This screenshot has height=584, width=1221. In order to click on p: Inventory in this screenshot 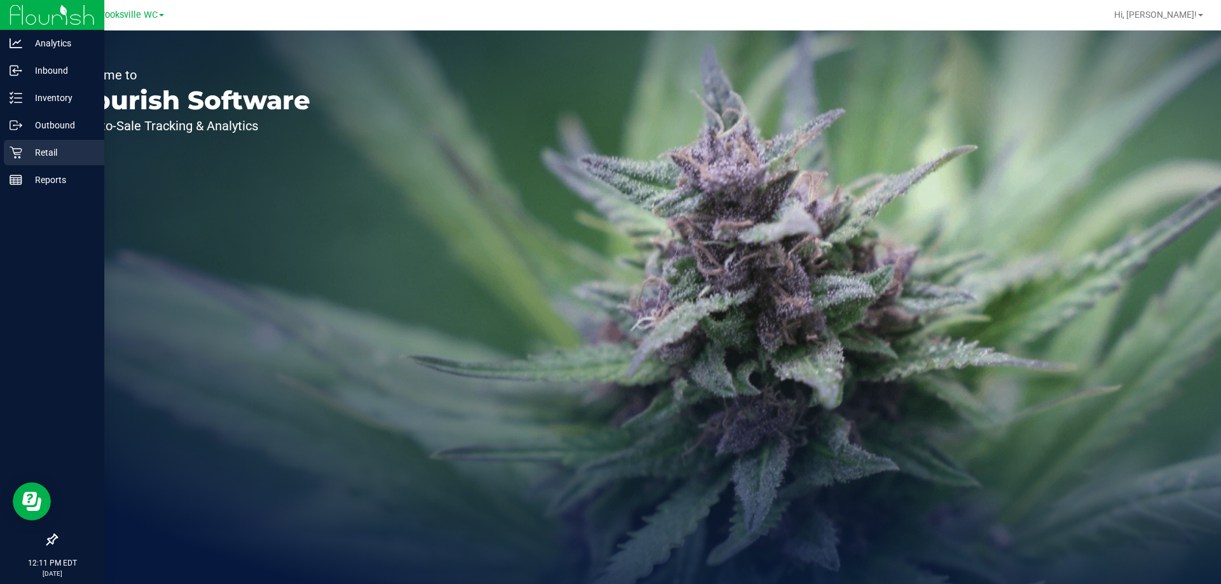, I will do `click(60, 98)`.